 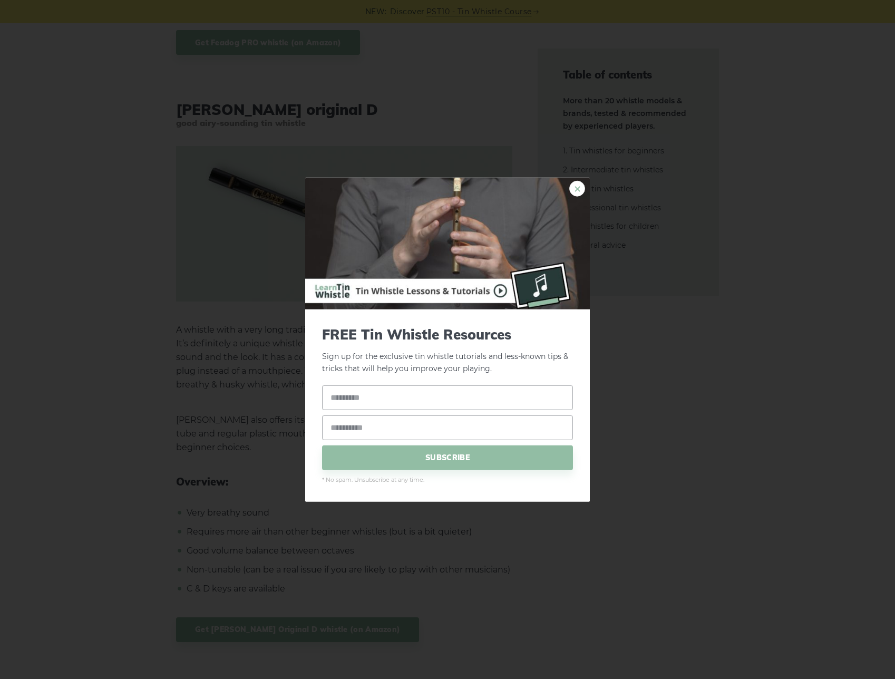 I want to click on span: FREE Tin Whistle Resources, so click(x=447, y=334).